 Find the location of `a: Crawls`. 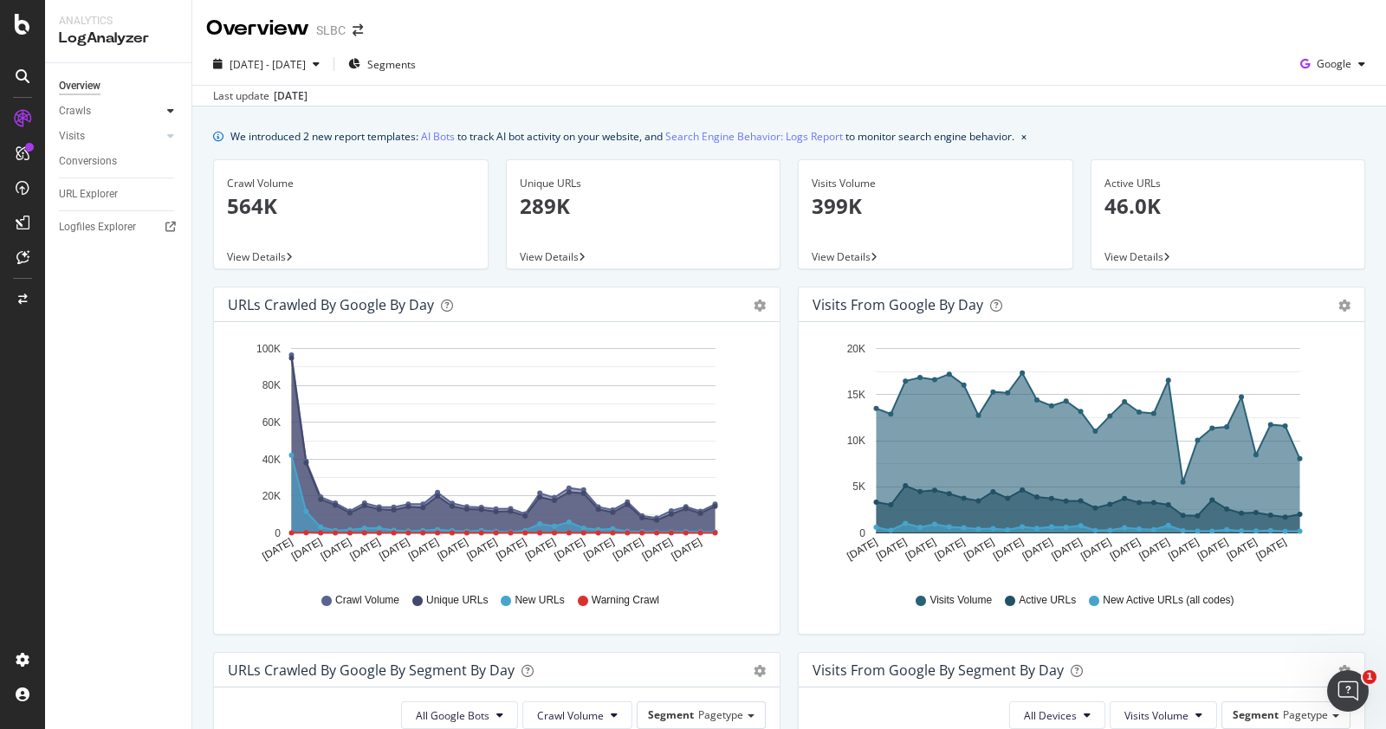

a: Crawls is located at coordinates (110, 111).